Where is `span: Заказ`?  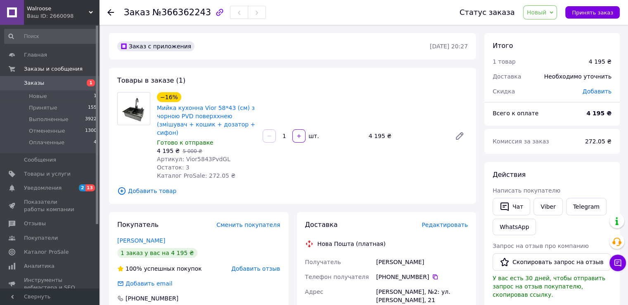 span: Заказ is located at coordinates (137, 12).